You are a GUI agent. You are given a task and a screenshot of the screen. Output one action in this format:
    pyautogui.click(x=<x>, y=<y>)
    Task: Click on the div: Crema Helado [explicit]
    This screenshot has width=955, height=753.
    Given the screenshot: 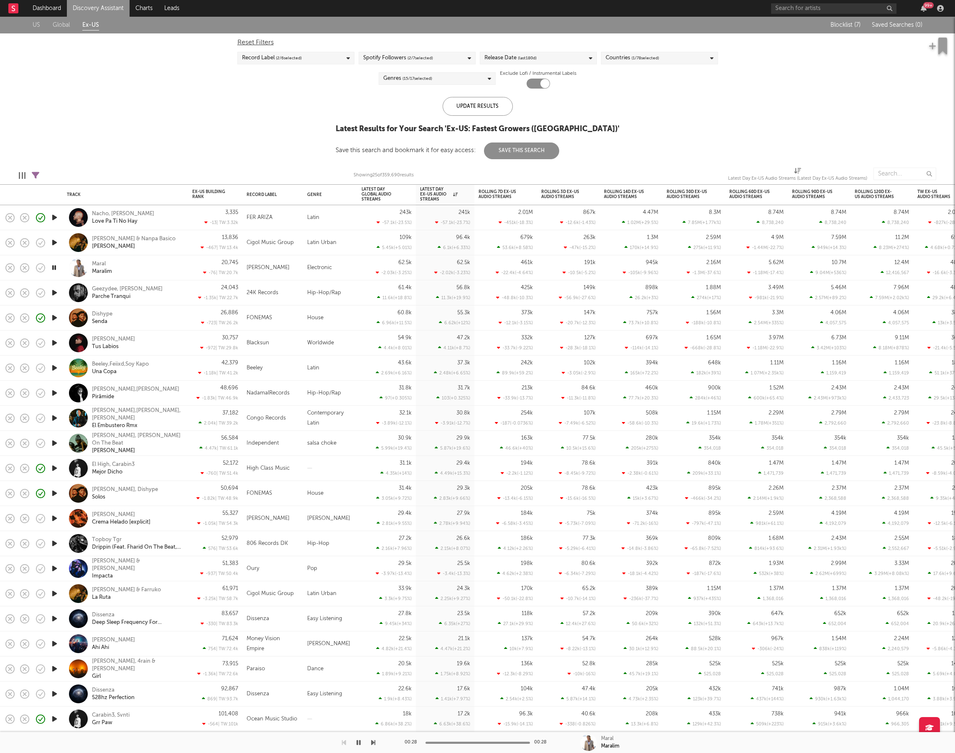 What is the action you would take?
    pyautogui.click(x=121, y=522)
    